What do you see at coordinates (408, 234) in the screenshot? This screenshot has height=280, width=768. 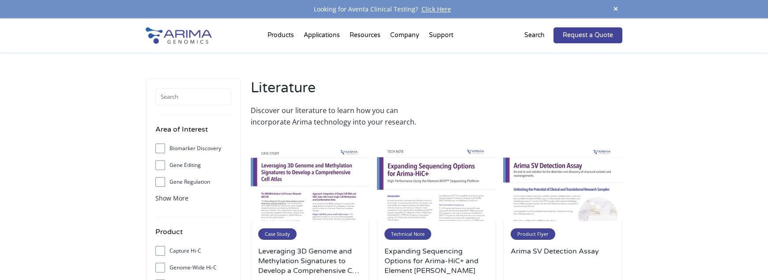 I see `span: Technical Note` at bounding box center [408, 234].